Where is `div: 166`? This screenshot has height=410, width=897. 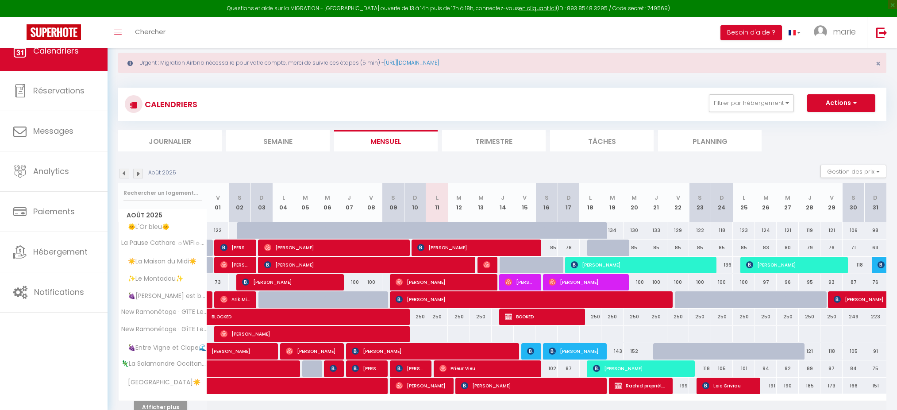
div: 166 is located at coordinates (853, 385).